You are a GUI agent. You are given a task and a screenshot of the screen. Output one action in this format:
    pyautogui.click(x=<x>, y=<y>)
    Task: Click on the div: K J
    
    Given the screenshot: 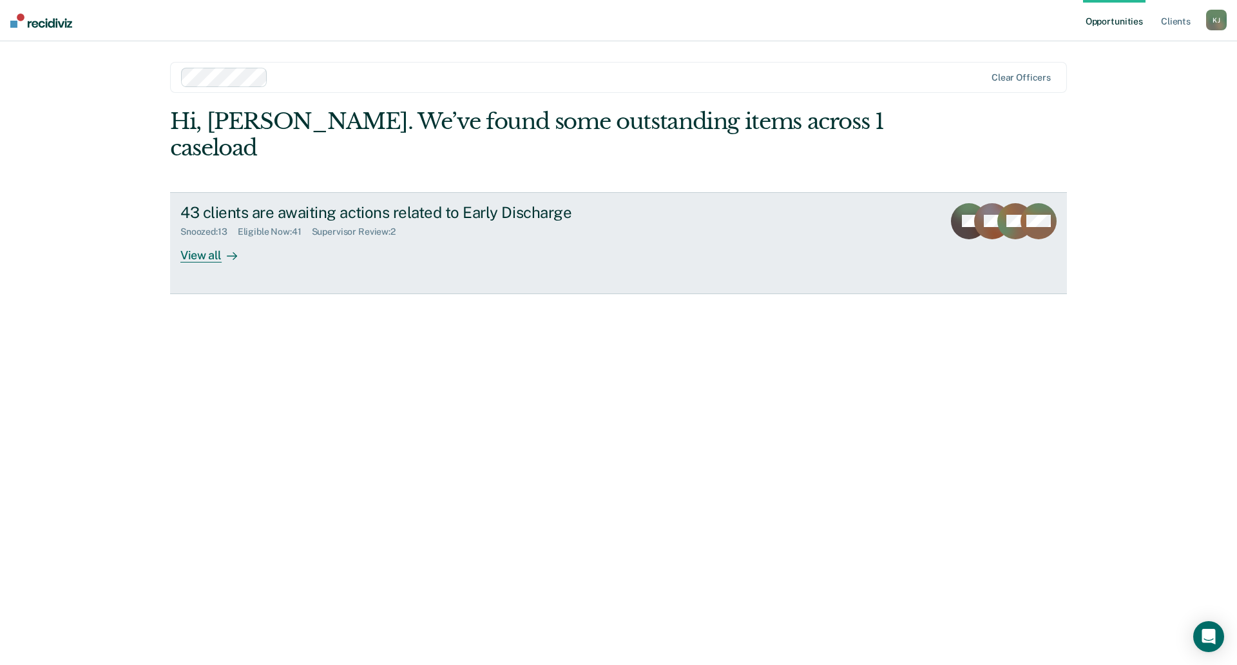 What is the action you would take?
    pyautogui.click(x=1217, y=20)
    